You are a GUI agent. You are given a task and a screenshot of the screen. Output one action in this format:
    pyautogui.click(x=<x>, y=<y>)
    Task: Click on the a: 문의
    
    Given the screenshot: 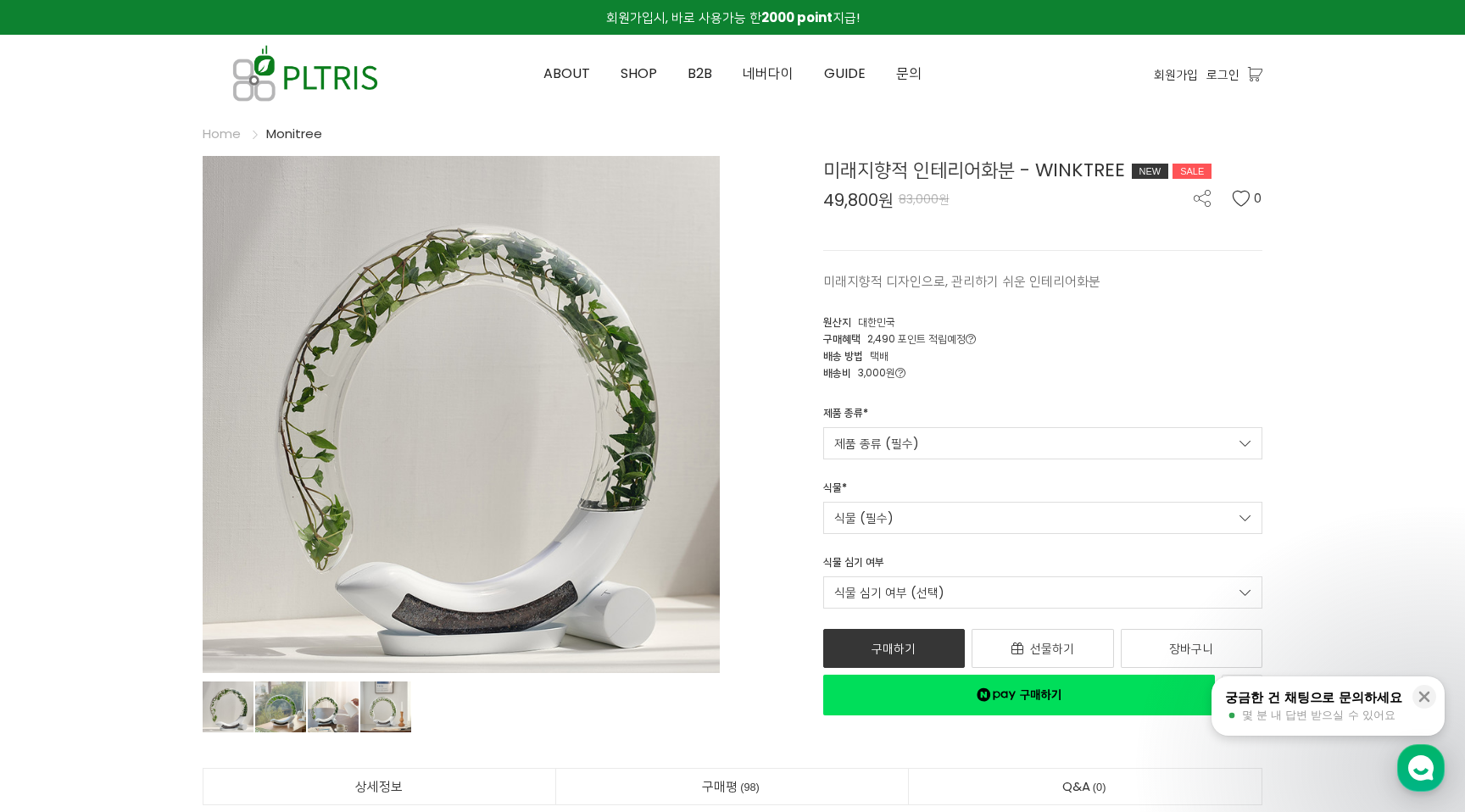 What is the action you would take?
    pyautogui.click(x=909, y=73)
    